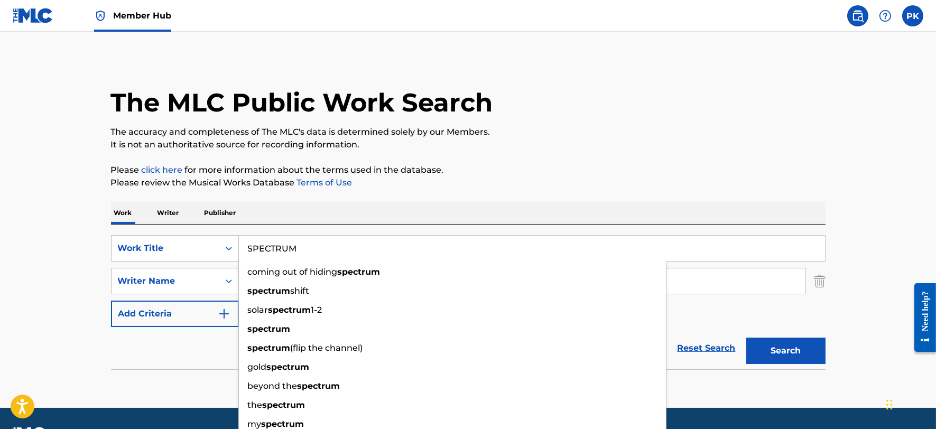 This screenshot has width=936, height=429. What do you see at coordinates (912, 16) in the screenshot?
I see `div: User Menu` at bounding box center [912, 16].